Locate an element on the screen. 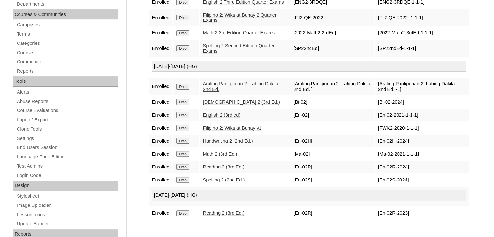 Image resolution: width=494 pixels, height=237 pixels. td: [En-02R-2024] is located at coordinates (419, 167).